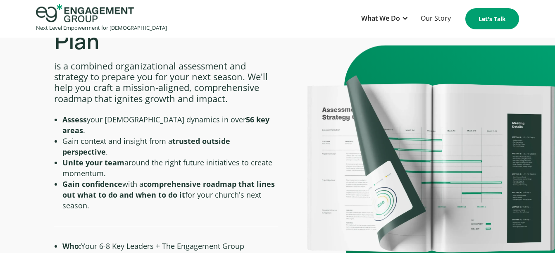  What do you see at coordinates (169, 189) in the screenshot?
I see `strong: comprehensive roadmap that lines out what to do and when to do it` at bounding box center [169, 189].